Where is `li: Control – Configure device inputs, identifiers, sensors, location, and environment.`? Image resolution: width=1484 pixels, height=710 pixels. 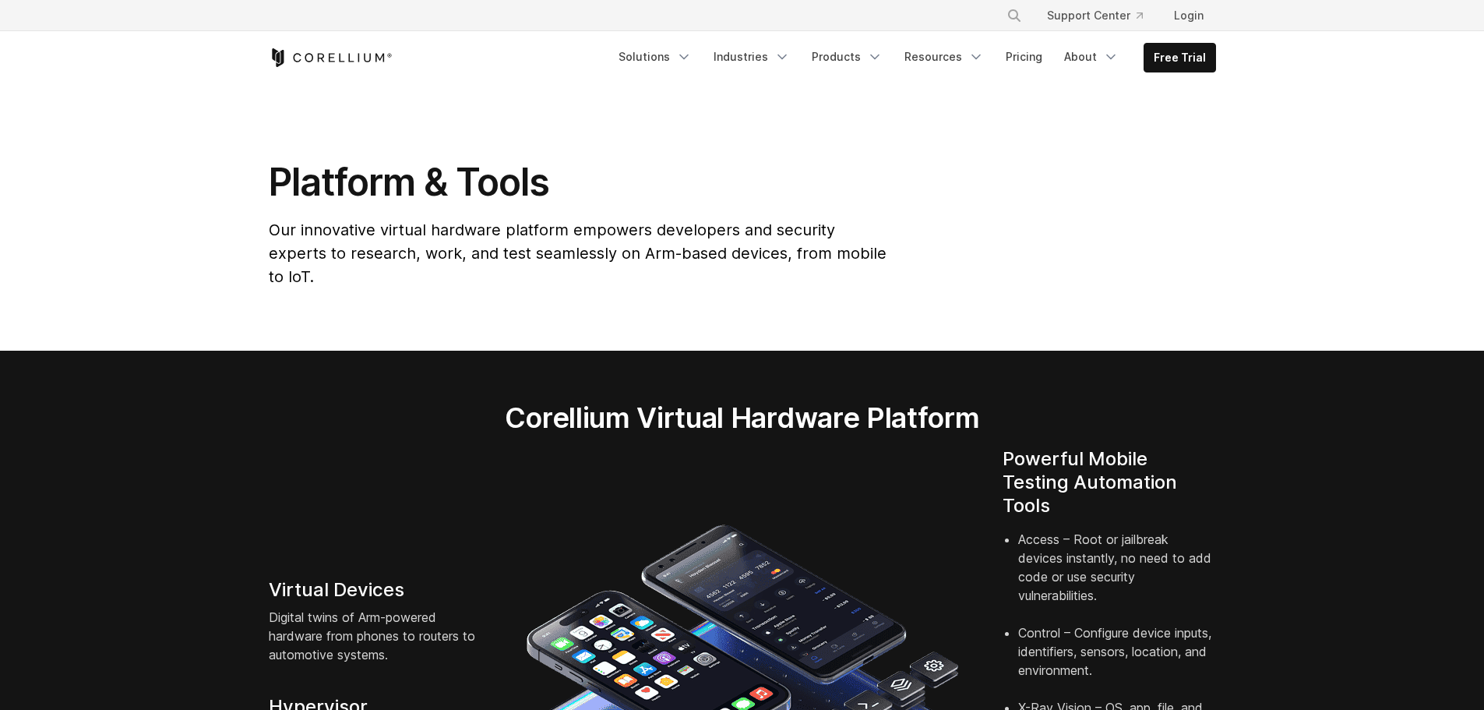 li: Control – Configure device inputs, identifiers, sensors, location, and environment. is located at coordinates (1117, 661).